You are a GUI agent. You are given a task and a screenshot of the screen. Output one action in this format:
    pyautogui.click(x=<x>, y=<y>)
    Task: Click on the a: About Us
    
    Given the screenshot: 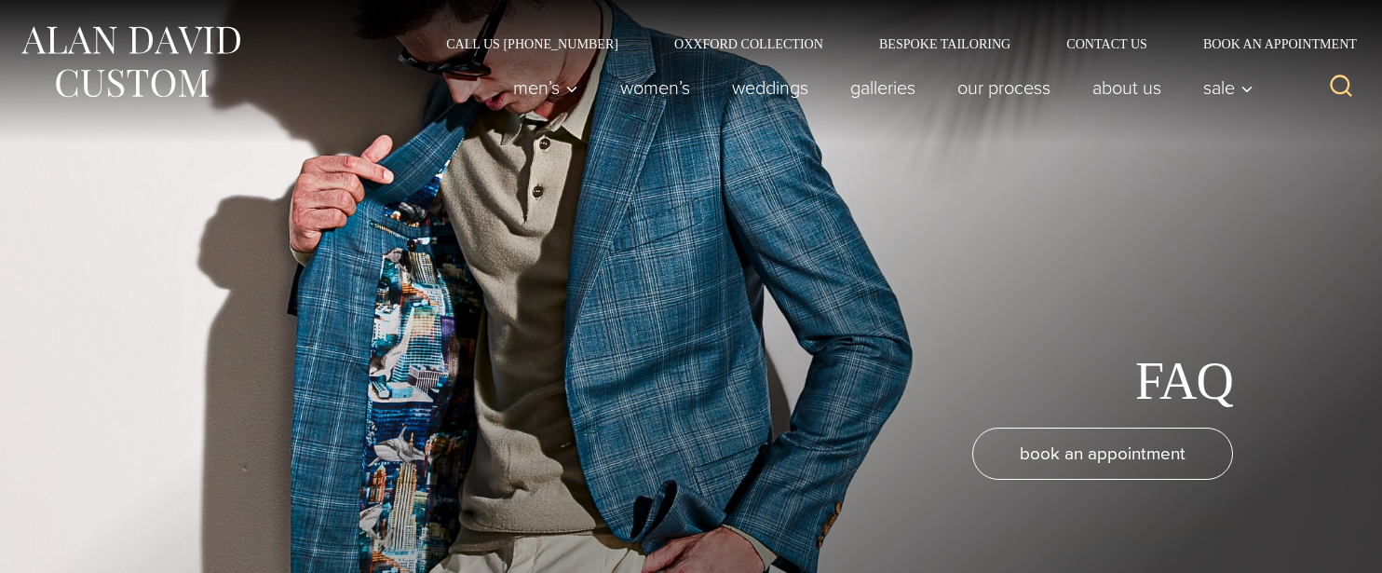 What is the action you would take?
    pyautogui.click(x=1127, y=88)
    